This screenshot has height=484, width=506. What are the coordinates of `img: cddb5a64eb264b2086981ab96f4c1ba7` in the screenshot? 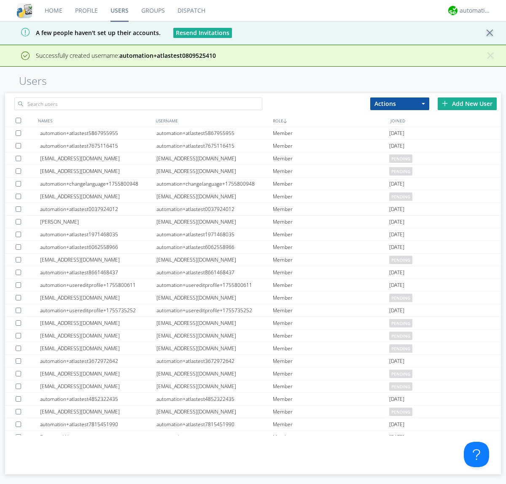 It's located at (24, 11).